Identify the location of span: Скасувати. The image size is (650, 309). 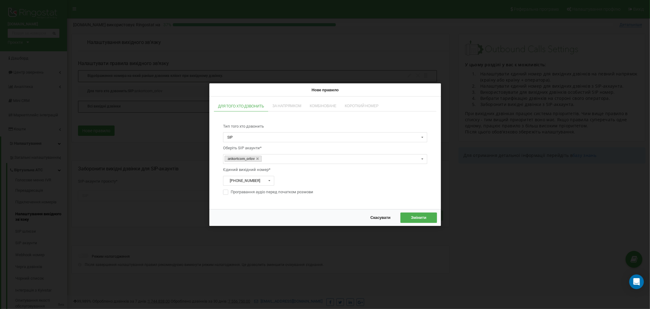
(380, 217).